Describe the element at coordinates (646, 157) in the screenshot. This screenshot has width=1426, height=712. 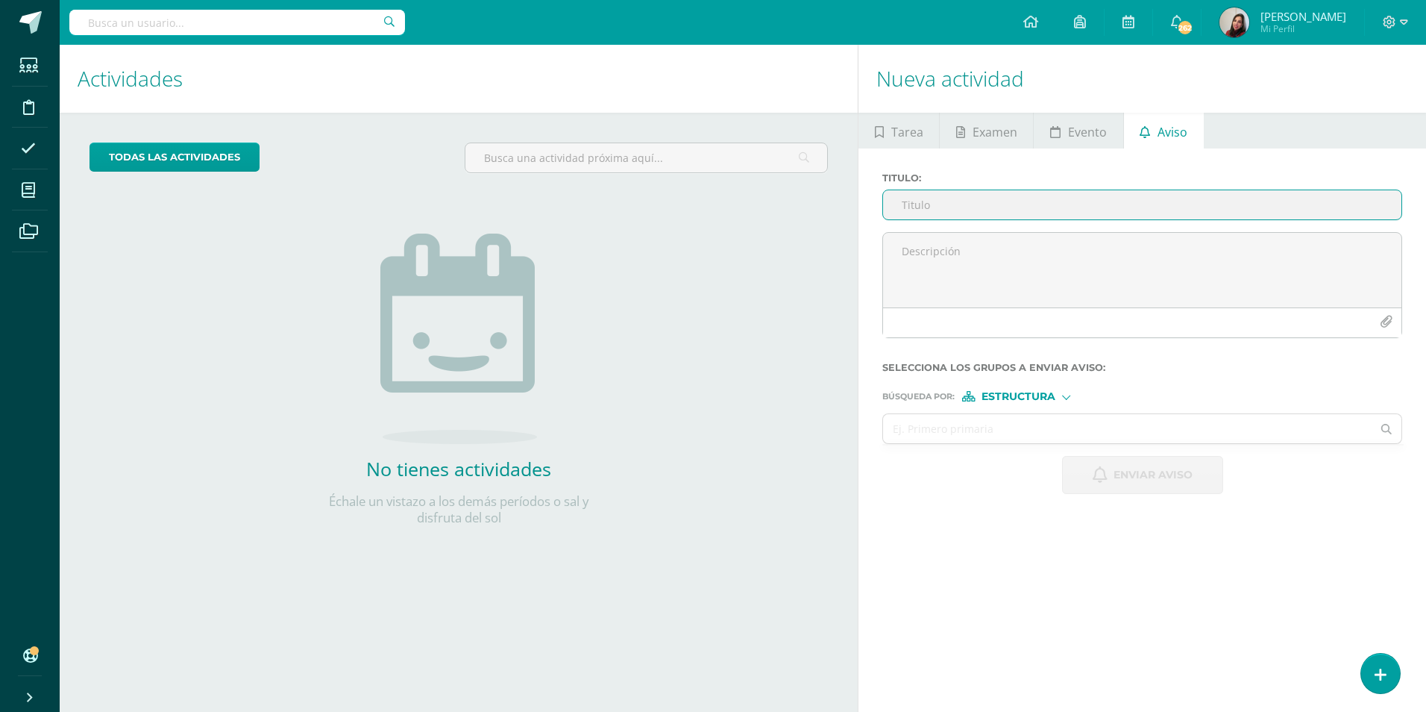
I see `input: Busca una actividad próxima aquí...` at that location.